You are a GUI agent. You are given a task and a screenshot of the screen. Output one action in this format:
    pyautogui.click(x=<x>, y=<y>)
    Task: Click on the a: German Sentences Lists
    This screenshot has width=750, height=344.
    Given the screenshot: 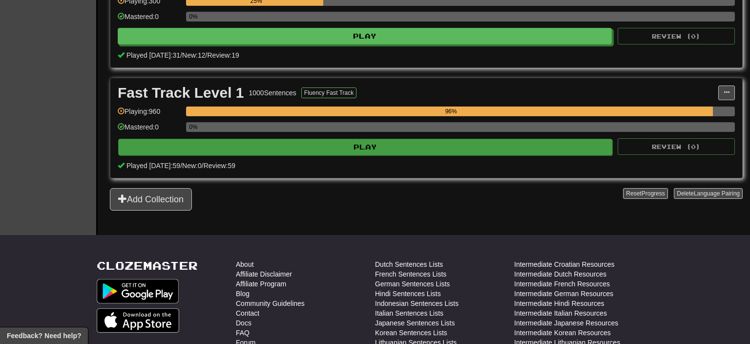 What is the action you would take?
    pyautogui.click(x=412, y=284)
    